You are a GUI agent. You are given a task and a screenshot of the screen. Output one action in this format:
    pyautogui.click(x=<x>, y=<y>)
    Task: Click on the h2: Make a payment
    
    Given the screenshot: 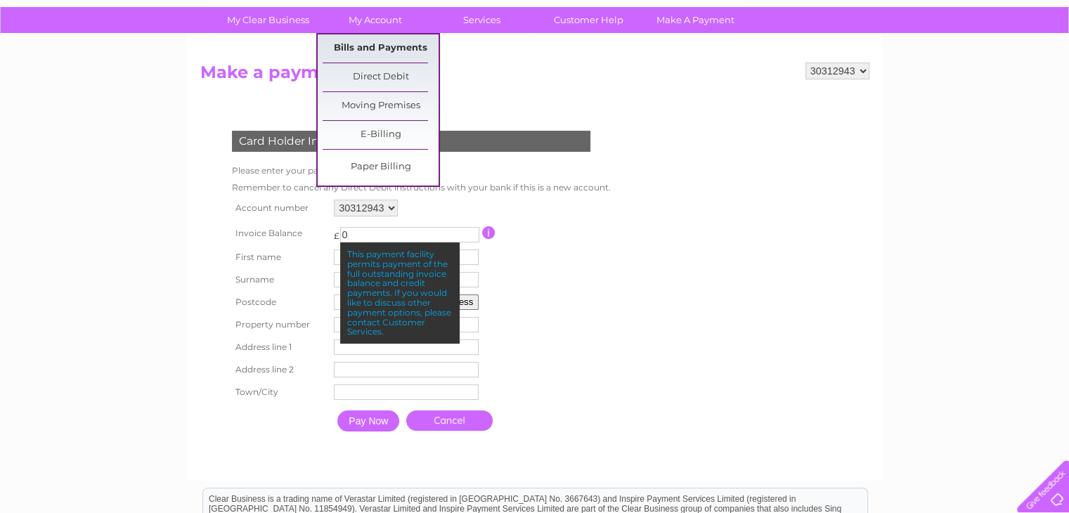 What is the action you would take?
    pyautogui.click(x=535, y=76)
    